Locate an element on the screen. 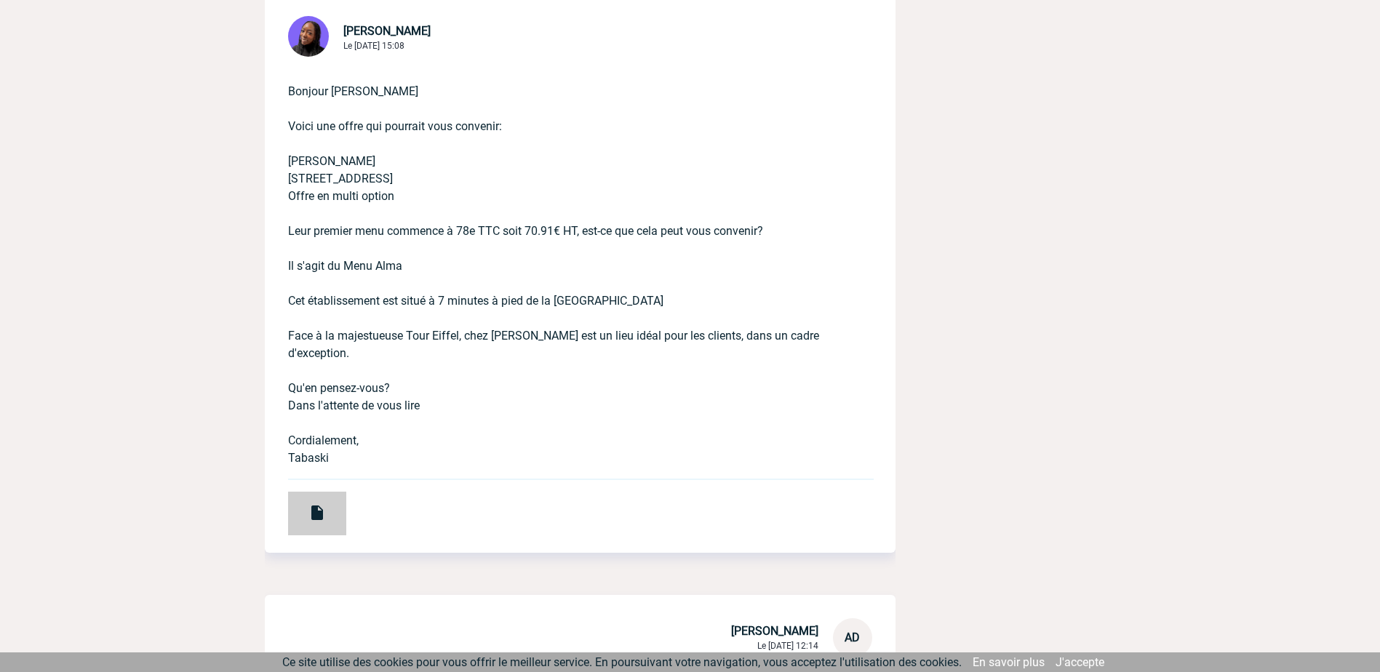 This screenshot has width=1380, height=672. span: AD is located at coordinates (852, 637).